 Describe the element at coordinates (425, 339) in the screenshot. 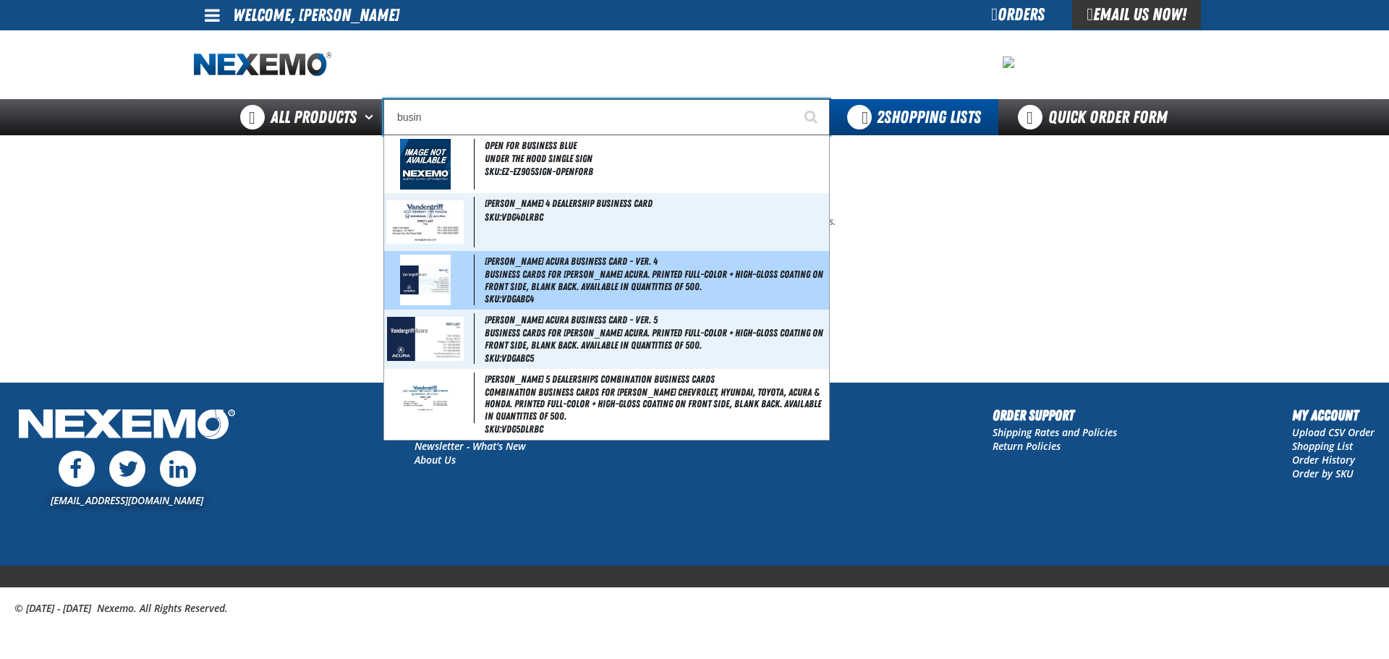

I see `img: 5b115822d44e6346747013-vdgabc5.jpg` at that location.